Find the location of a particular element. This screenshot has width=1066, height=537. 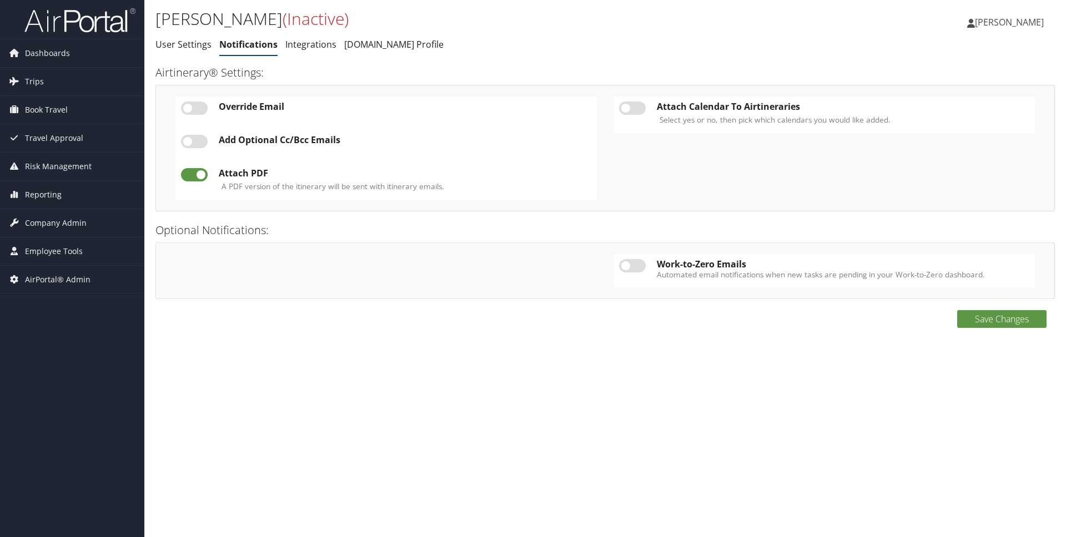

button: Save Changes is located at coordinates (1001, 319).